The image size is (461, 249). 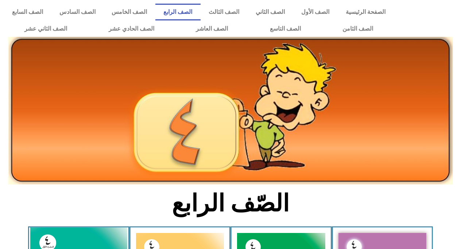 I want to click on a: الصف العاشر, so click(x=212, y=29).